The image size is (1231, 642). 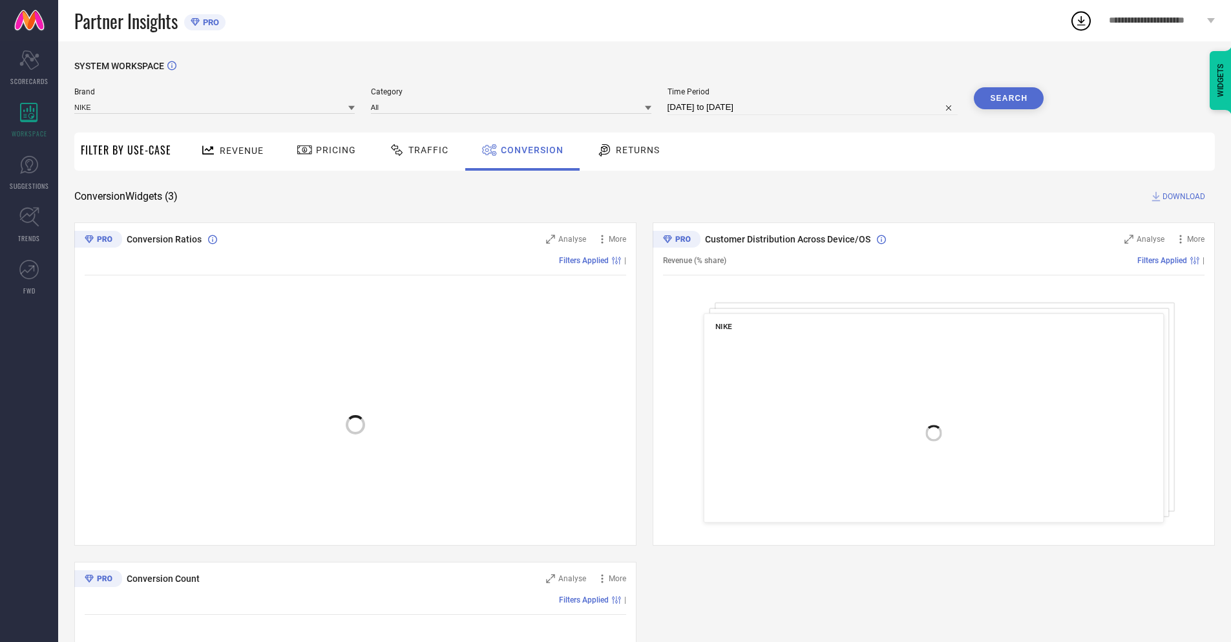 What do you see at coordinates (1009, 98) in the screenshot?
I see `button: Search` at bounding box center [1009, 98].